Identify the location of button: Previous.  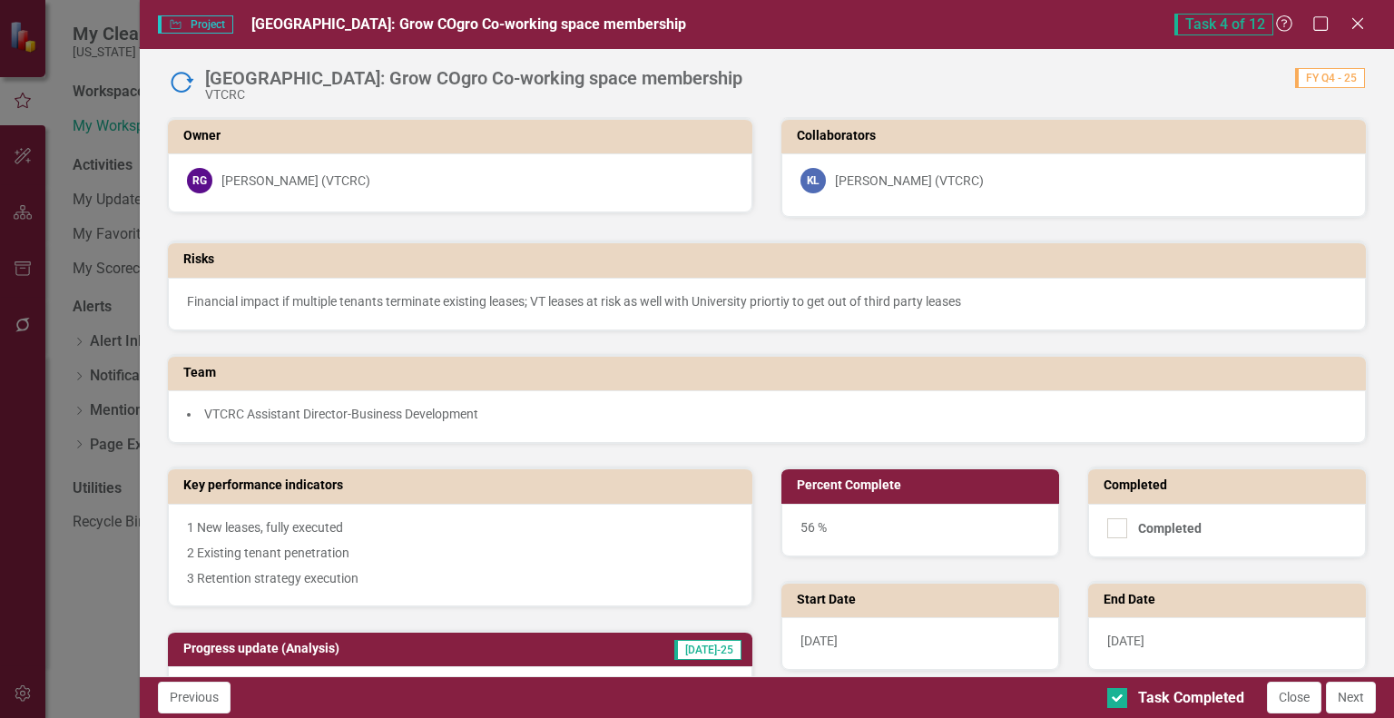
(194, 697).